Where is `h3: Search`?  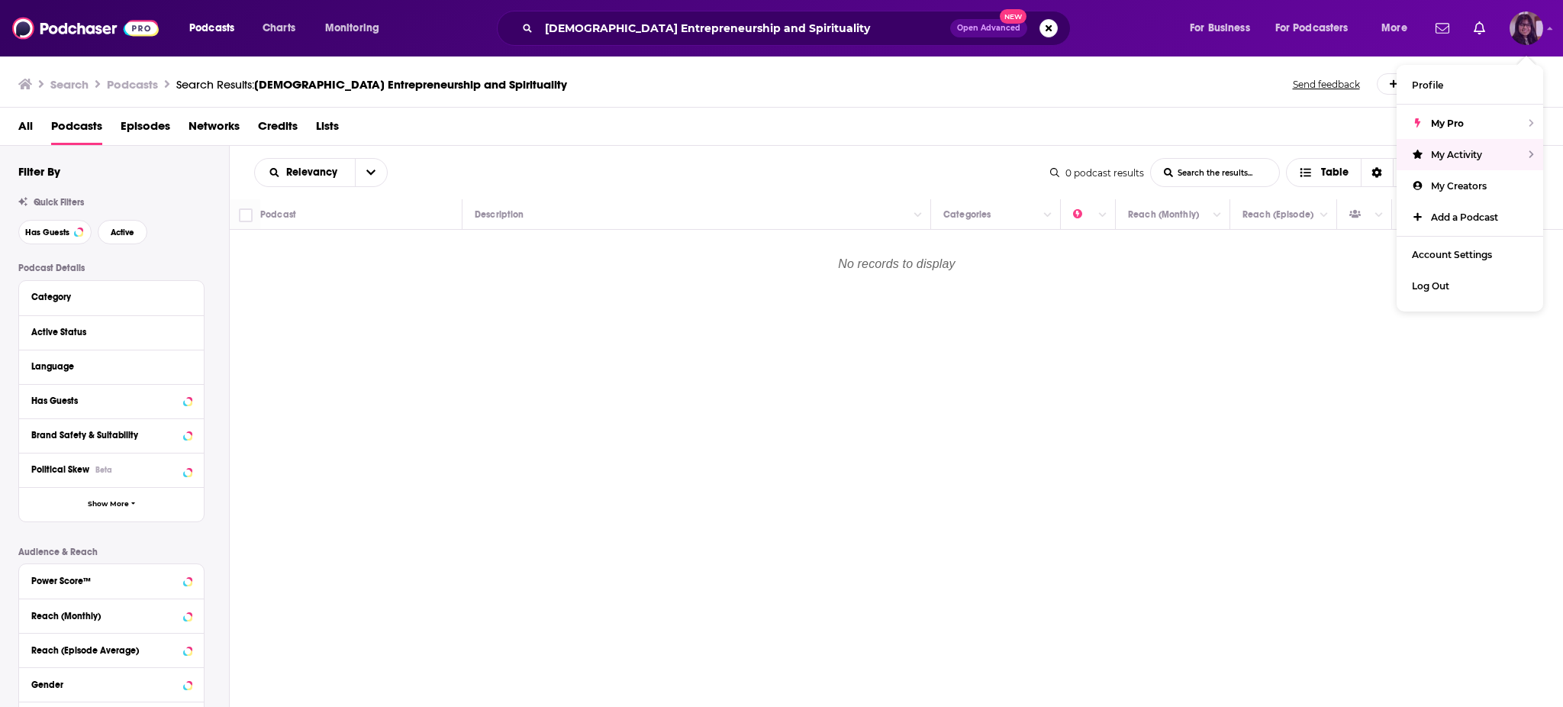
h3: Search is located at coordinates (69, 84).